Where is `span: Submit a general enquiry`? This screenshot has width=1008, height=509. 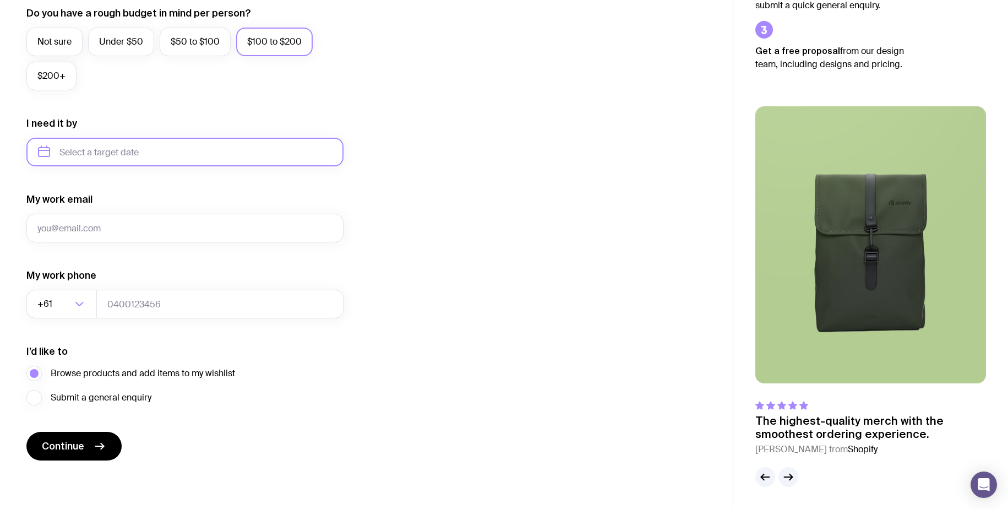 span: Submit a general enquiry is located at coordinates (101, 397).